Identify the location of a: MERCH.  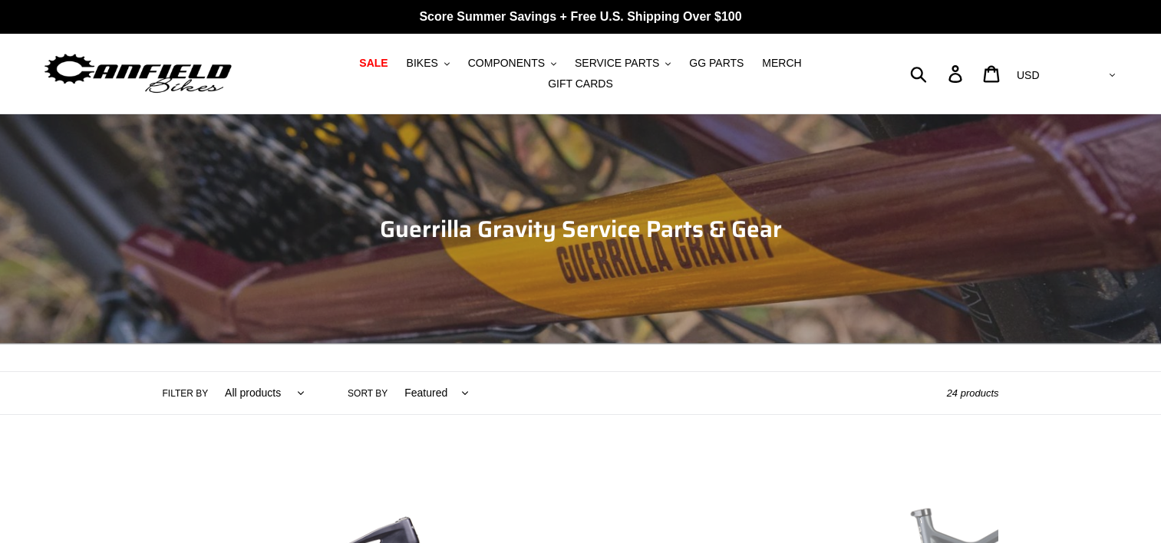
(781, 63).